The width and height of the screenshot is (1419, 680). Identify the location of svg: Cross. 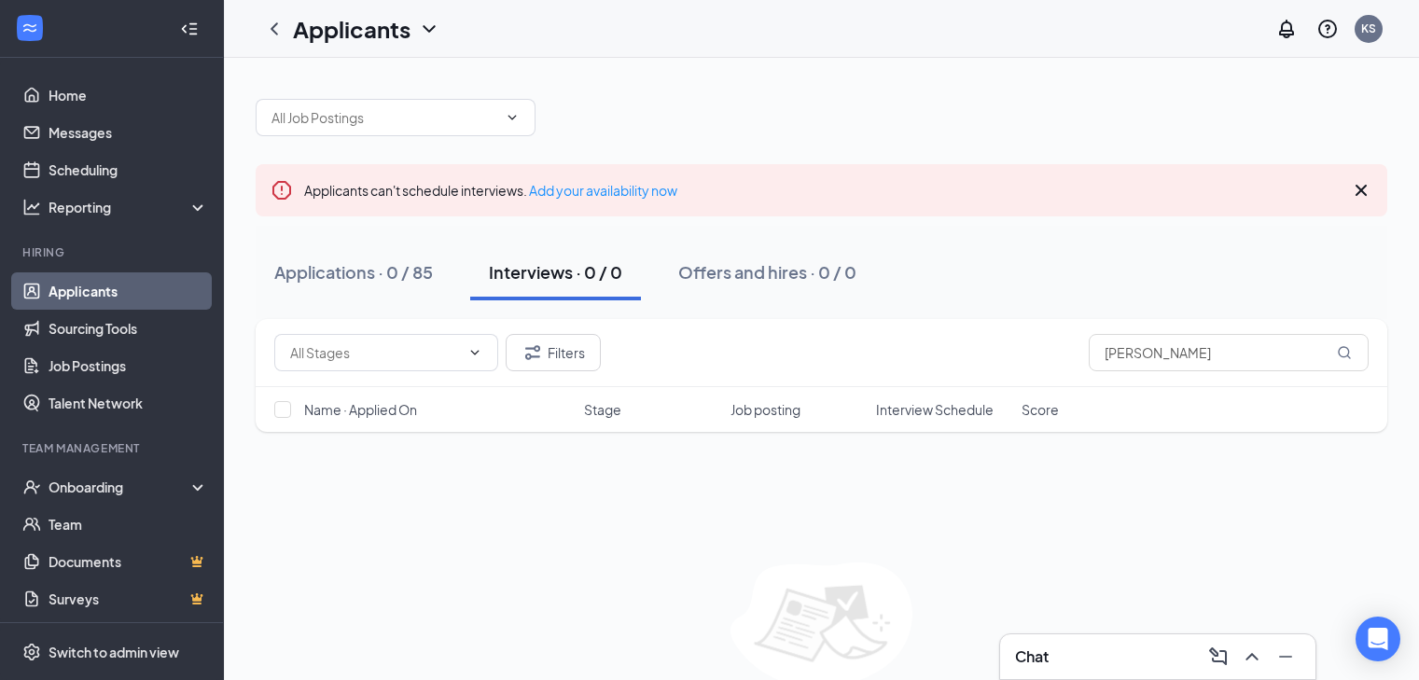
(1362, 190).